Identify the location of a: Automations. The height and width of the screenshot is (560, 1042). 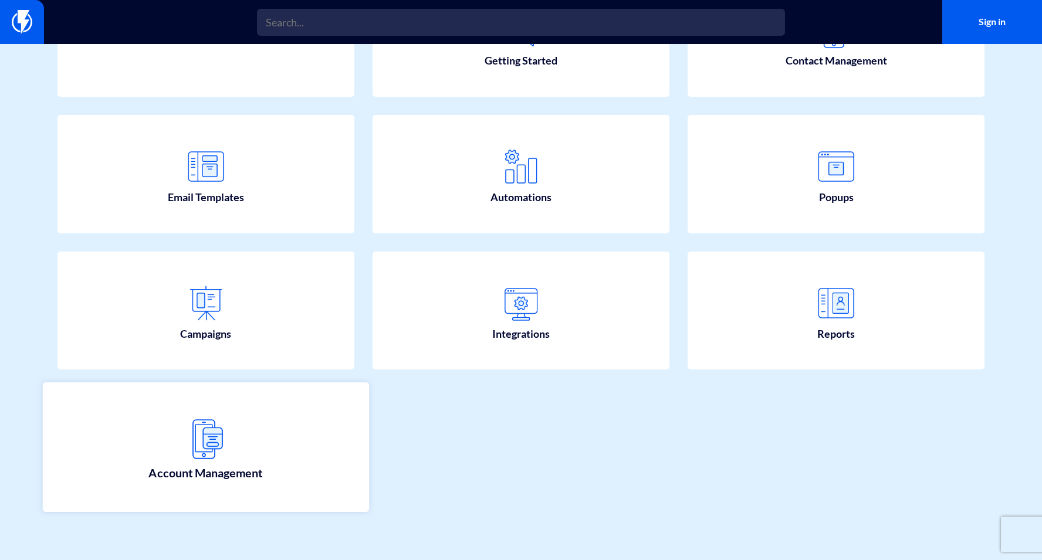
(521, 174).